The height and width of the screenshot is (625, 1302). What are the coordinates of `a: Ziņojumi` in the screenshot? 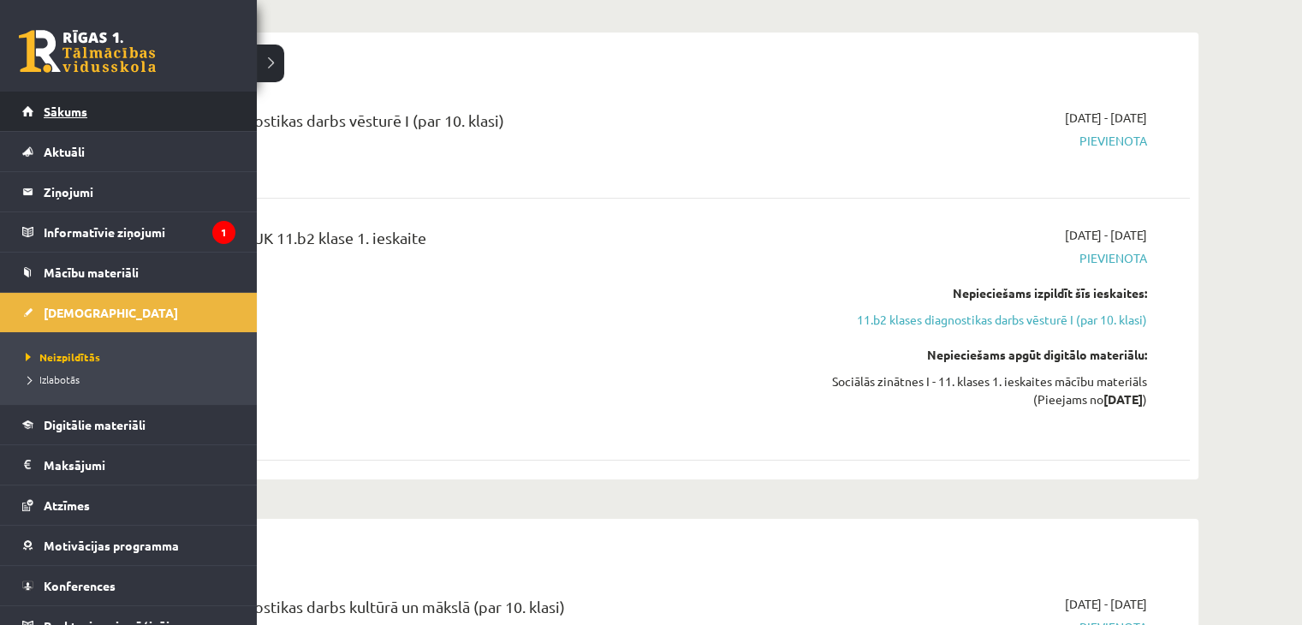 It's located at (128, 192).